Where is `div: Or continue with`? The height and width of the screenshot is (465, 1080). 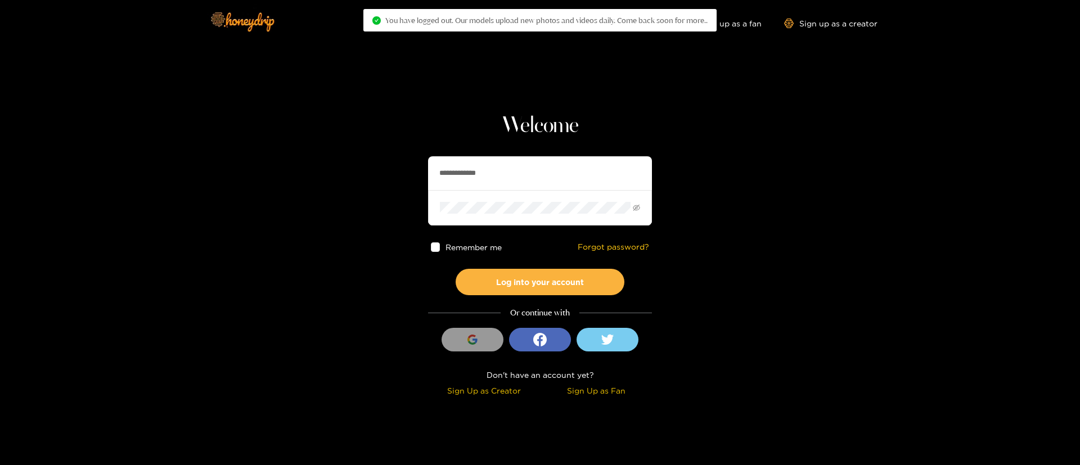
div: Or continue with is located at coordinates (540, 313).